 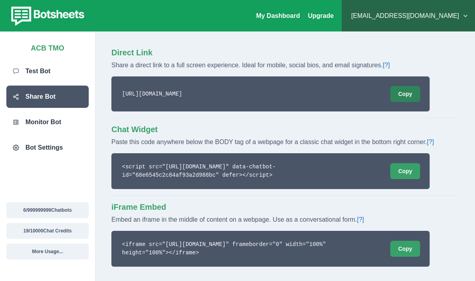 What do you see at coordinates (285, 64) in the screenshot?
I see `p: Share a direct link to a full screen experience. Ideal for mobile, social bios, and email signatu...` at bounding box center [285, 64].